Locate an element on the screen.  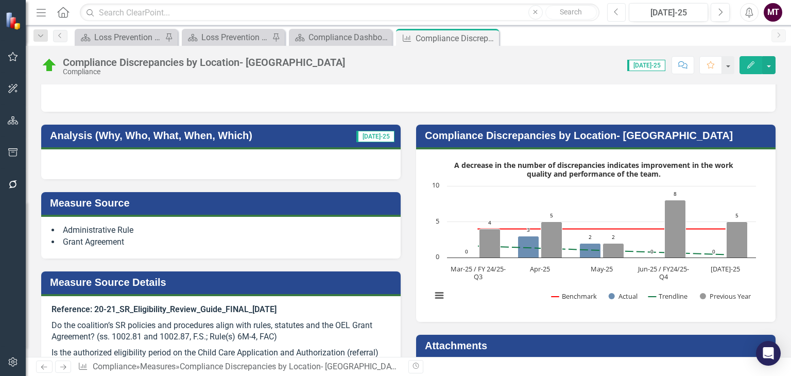
text: A decrease in the number of discrepancies indicates improvement in the work quality and performan... is located at coordinates (594, 169).